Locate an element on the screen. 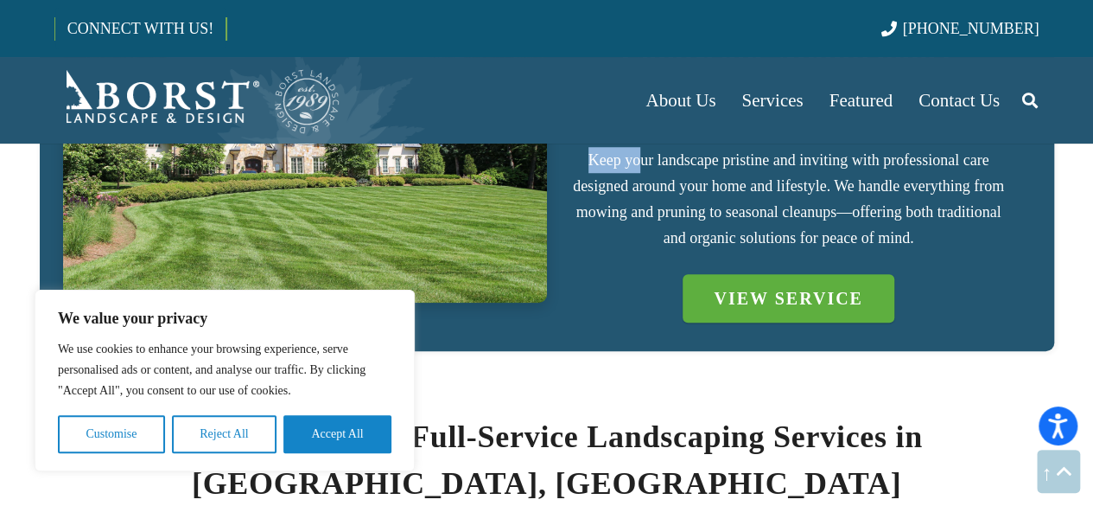 This screenshot has height=506, width=1093. p: We value your privacy is located at coordinates (225, 318).